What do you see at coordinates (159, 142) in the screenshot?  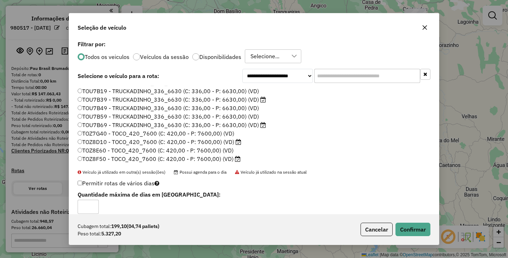 I see `label: TOZ8D10 - TOCO_420_7600 (C: 420,00 - P: 7600,00) (VD)` at bounding box center [159, 142].